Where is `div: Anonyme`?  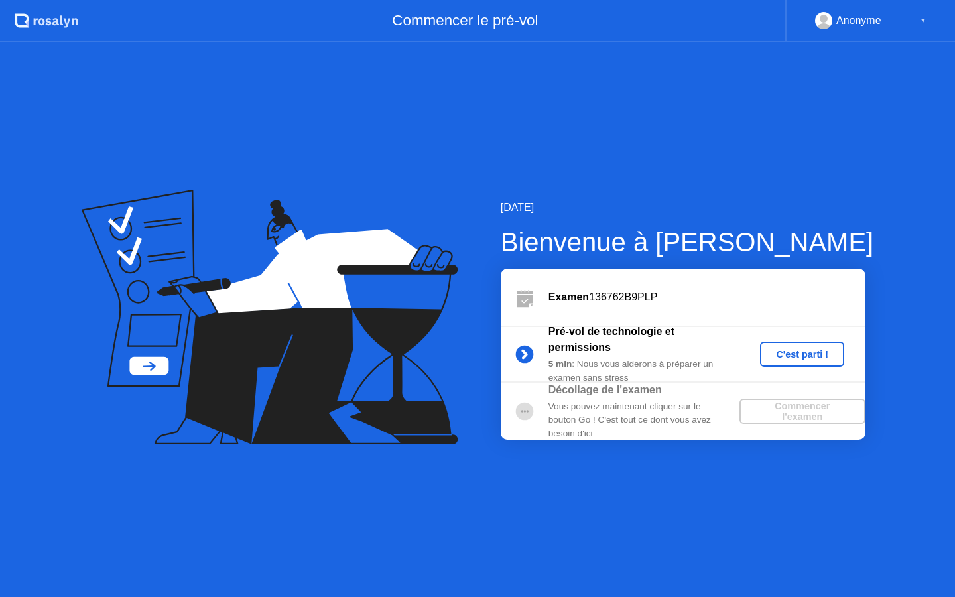
div: Anonyme is located at coordinates (859, 21).